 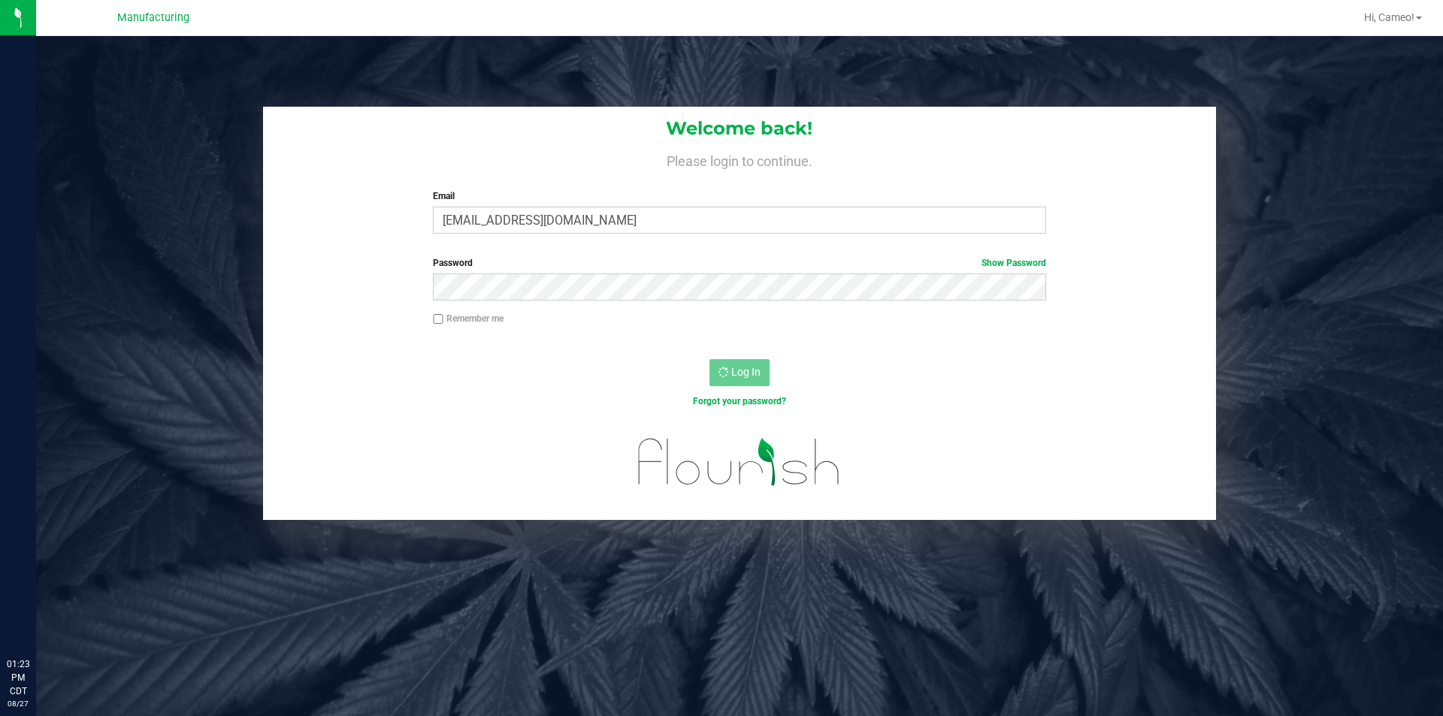 I want to click on a: Show Password, so click(x=1014, y=263).